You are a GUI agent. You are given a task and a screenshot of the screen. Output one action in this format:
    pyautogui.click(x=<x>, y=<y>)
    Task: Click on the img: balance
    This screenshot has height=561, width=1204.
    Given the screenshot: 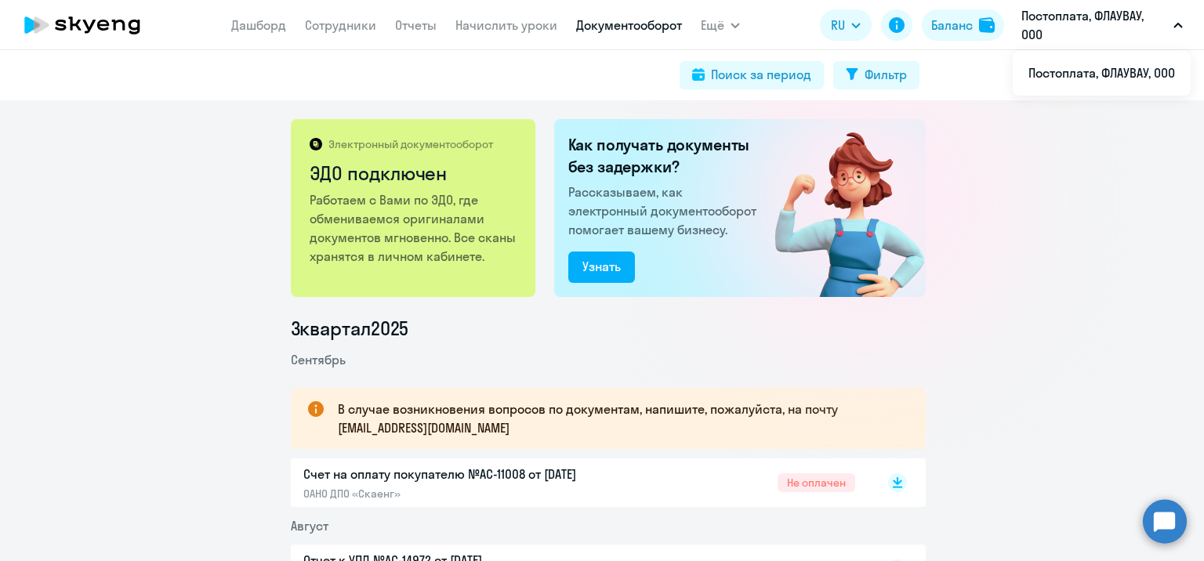 What is the action you would take?
    pyautogui.click(x=987, y=25)
    